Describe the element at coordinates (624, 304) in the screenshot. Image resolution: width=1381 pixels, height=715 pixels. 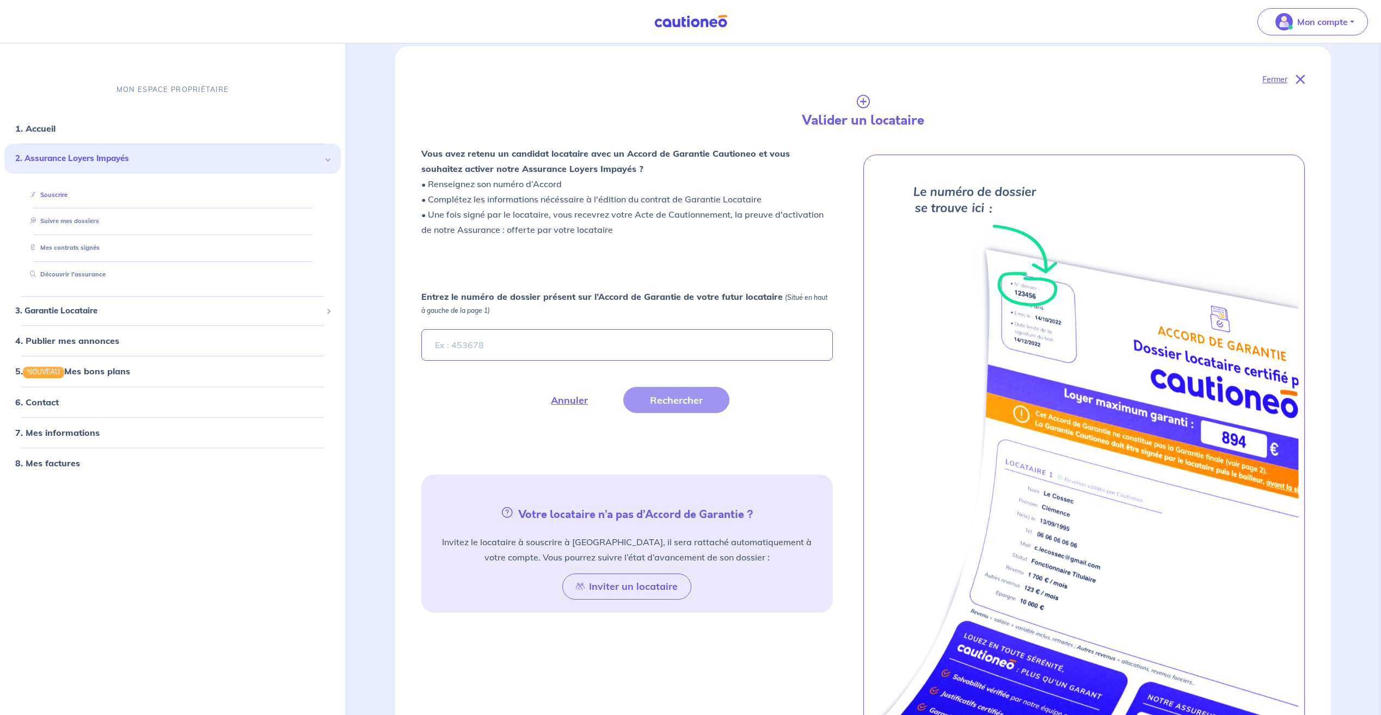
I see `em: (Situé en haut à gauche de la page 1)` at that location.